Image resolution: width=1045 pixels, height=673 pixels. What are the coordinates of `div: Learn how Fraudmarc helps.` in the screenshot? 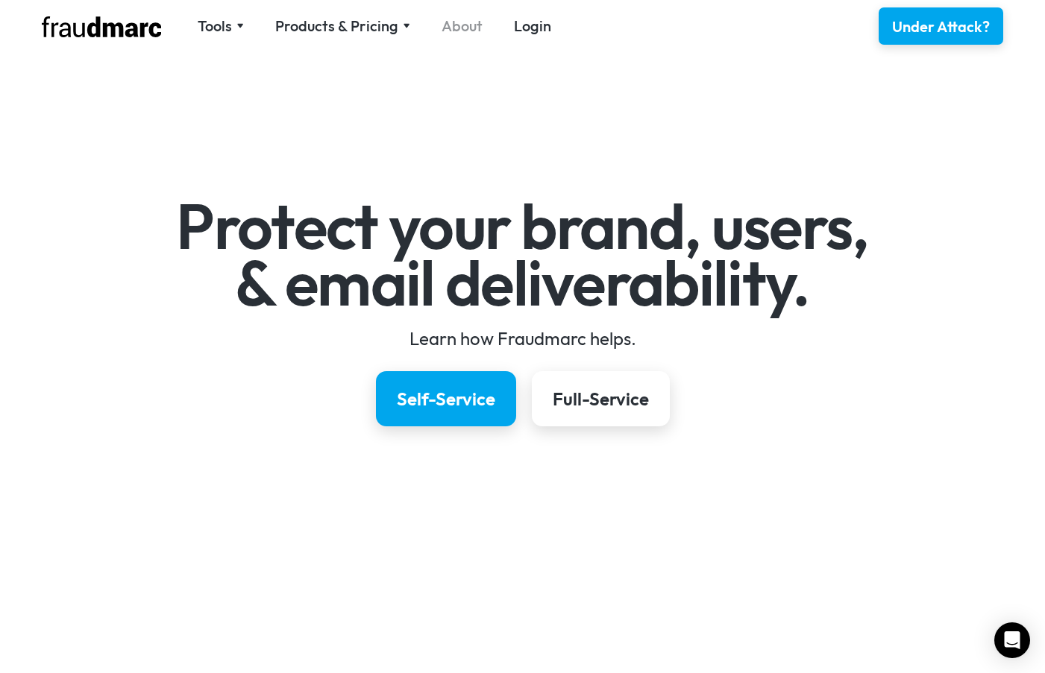 It's located at (522, 339).